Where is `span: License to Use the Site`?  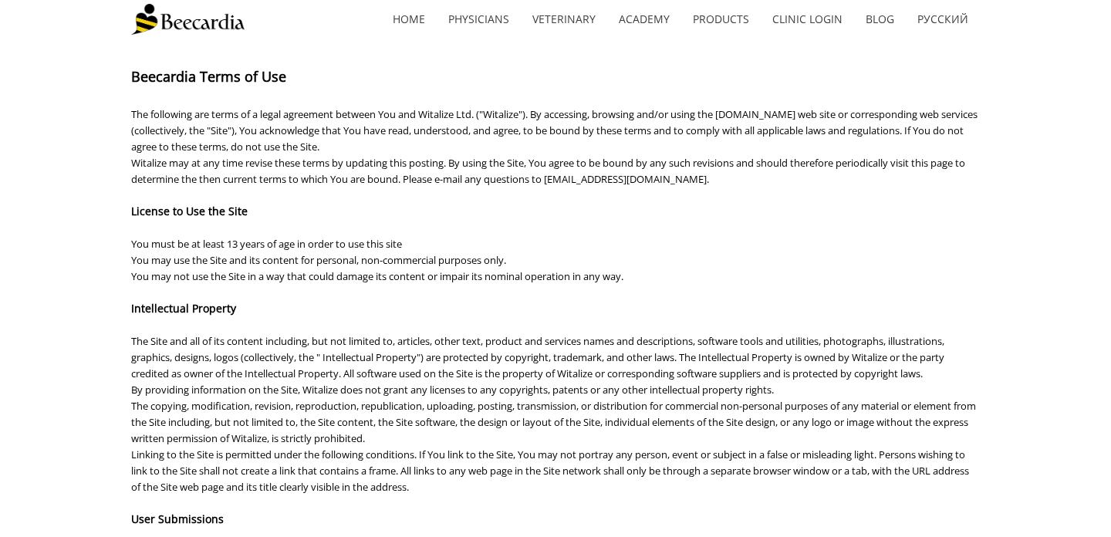 span: License to Use the Site is located at coordinates (189, 211).